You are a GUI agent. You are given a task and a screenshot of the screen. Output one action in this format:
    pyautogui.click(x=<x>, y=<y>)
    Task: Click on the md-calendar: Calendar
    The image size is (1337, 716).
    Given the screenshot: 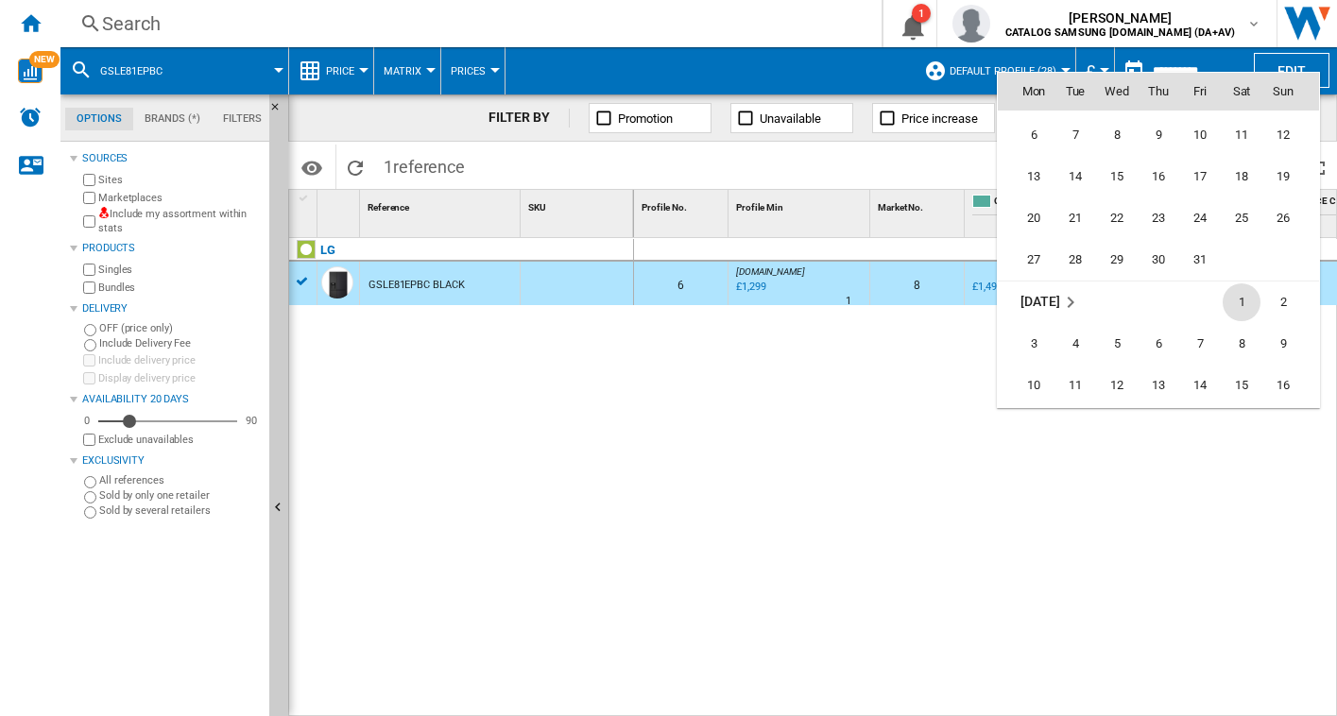 What is the action you would take?
    pyautogui.click(x=1158, y=239)
    